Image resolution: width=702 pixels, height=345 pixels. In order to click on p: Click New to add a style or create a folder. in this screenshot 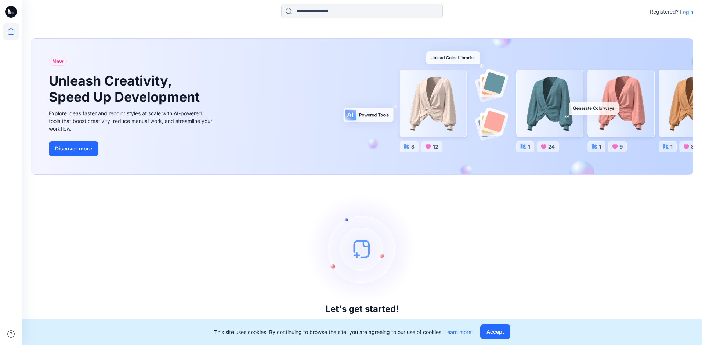, I will do `click(362, 321)`.